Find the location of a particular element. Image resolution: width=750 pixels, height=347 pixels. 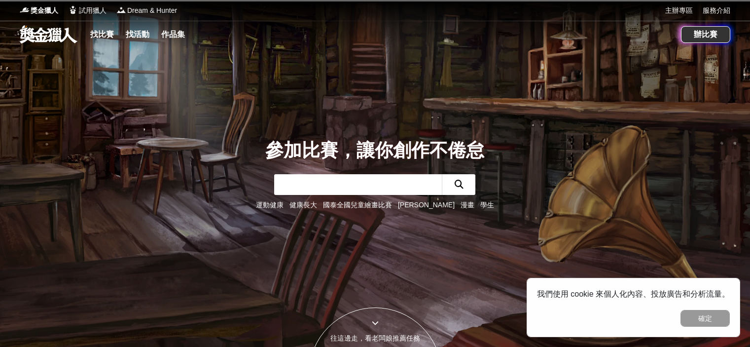

a: 服務介紹 is located at coordinates (717, 10).